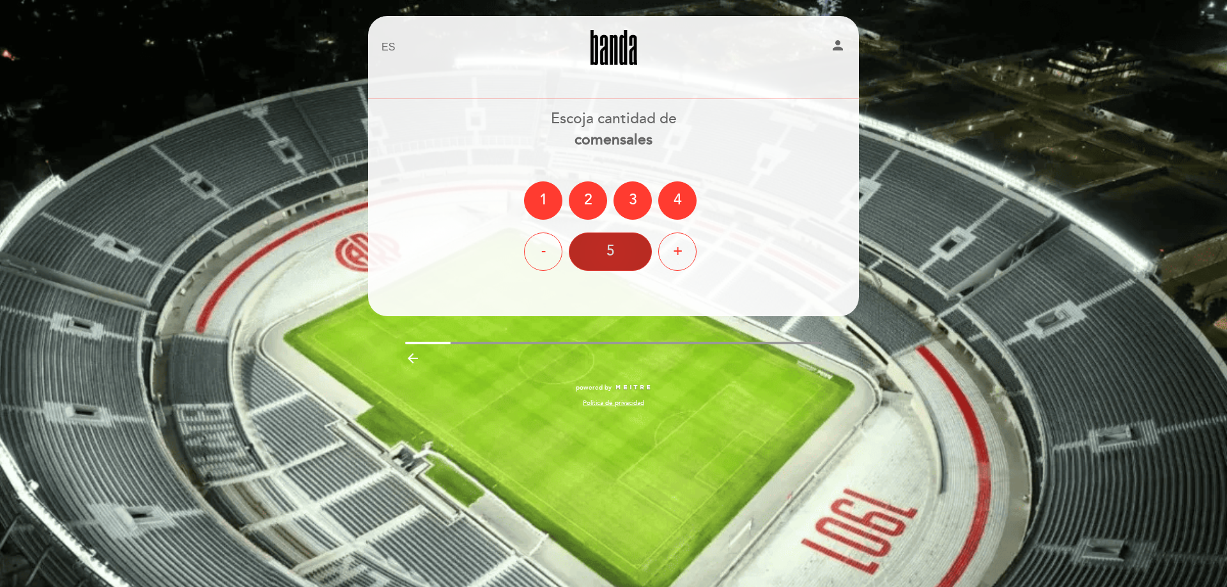 The image size is (1227, 587). Describe the element at coordinates (838, 45) in the screenshot. I see `i: person` at that location.